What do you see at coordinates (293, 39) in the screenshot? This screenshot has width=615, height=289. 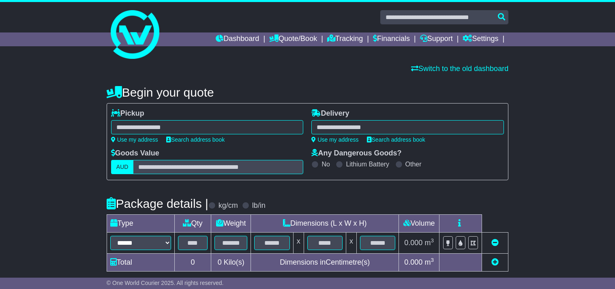 I see `a: Quote/Book` at bounding box center [293, 39].